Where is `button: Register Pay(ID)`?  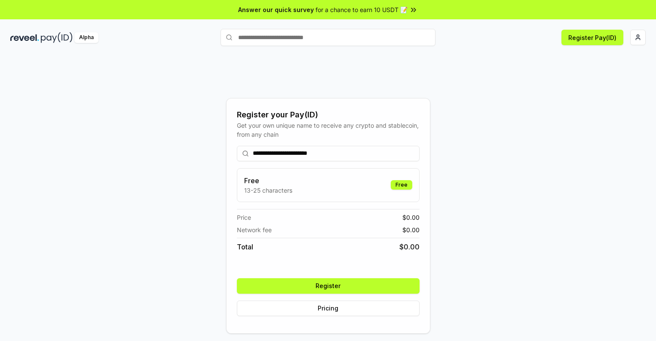 button: Register Pay(ID) is located at coordinates (593, 37).